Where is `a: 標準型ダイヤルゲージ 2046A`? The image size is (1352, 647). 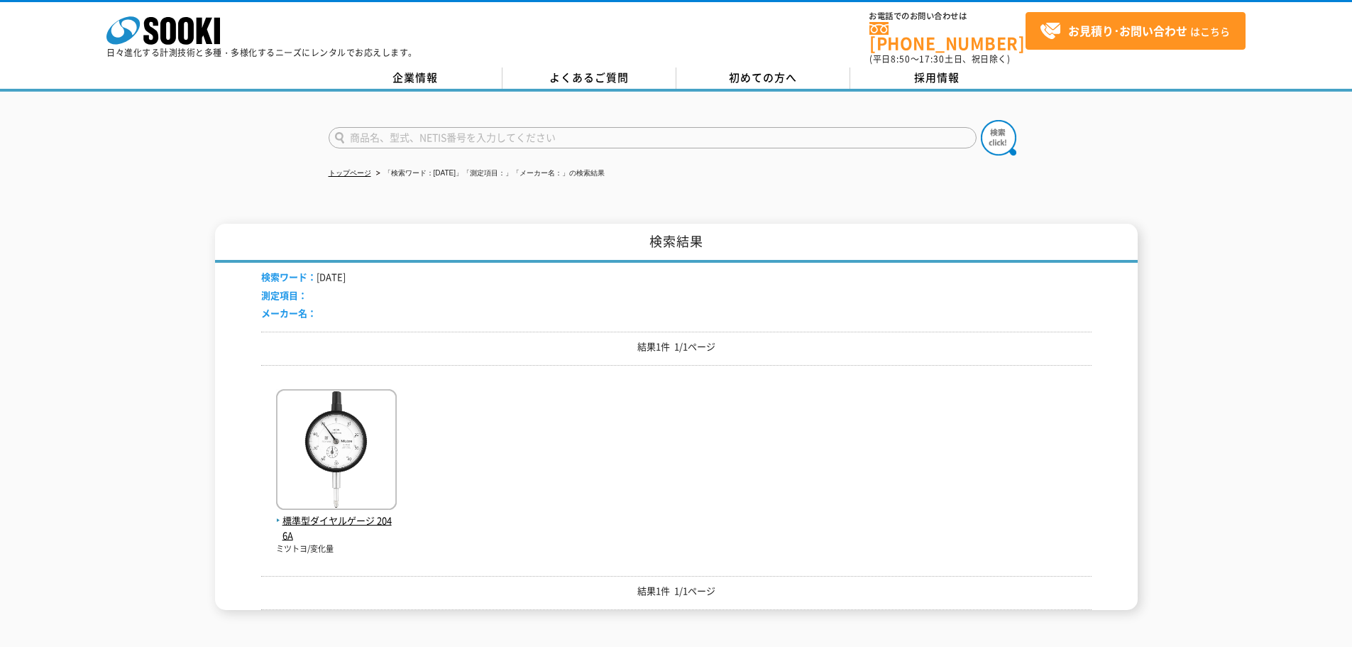
a: 標準型ダイヤルゲージ 2046A is located at coordinates (336, 520).